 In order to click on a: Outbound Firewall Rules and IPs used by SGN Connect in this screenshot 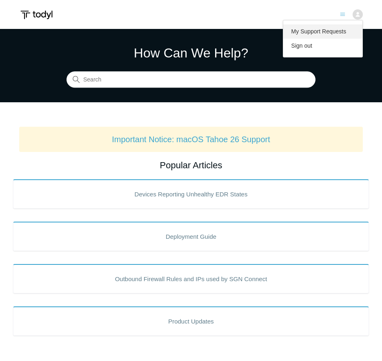, I will do `click(191, 279)`.